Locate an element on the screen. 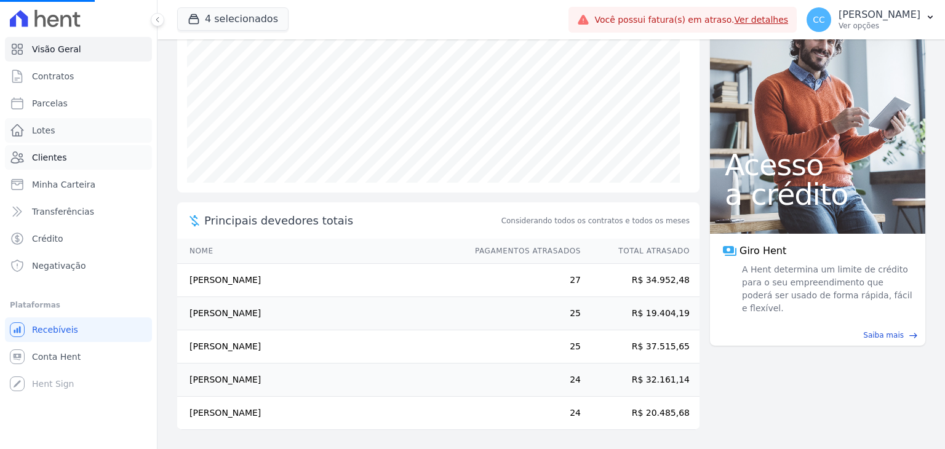 This screenshot has height=449, width=945. span: Clientes is located at coordinates (49, 157).